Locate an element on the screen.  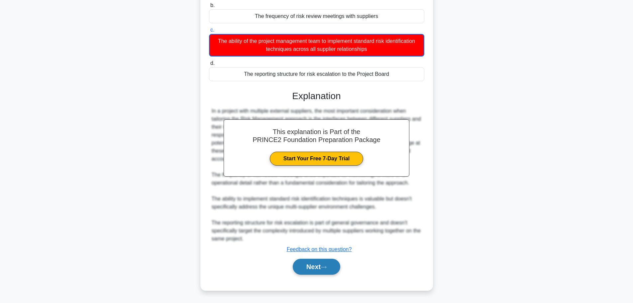
u: Feedback on this question? is located at coordinates (319, 249).